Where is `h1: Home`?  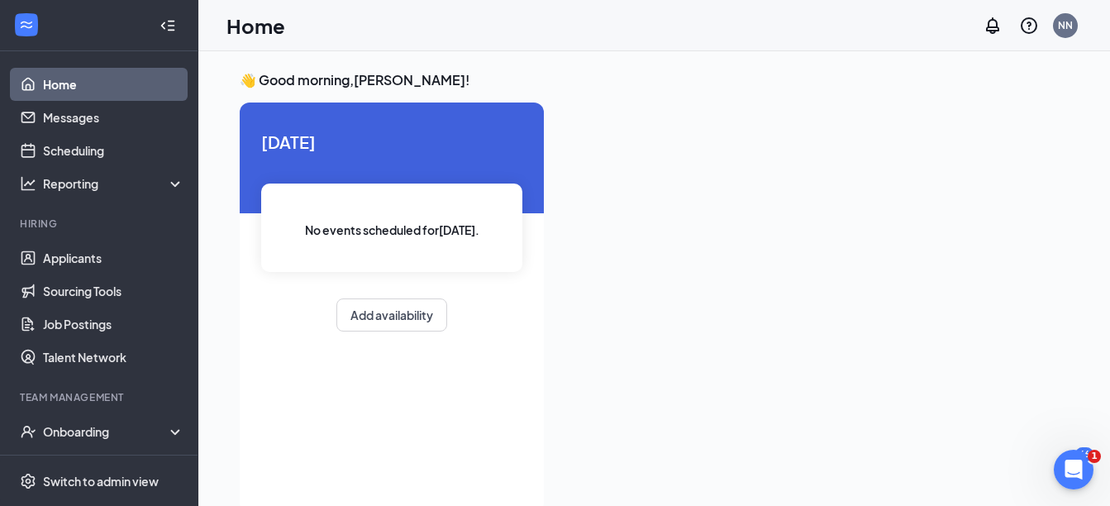 h1: Home is located at coordinates (255, 26).